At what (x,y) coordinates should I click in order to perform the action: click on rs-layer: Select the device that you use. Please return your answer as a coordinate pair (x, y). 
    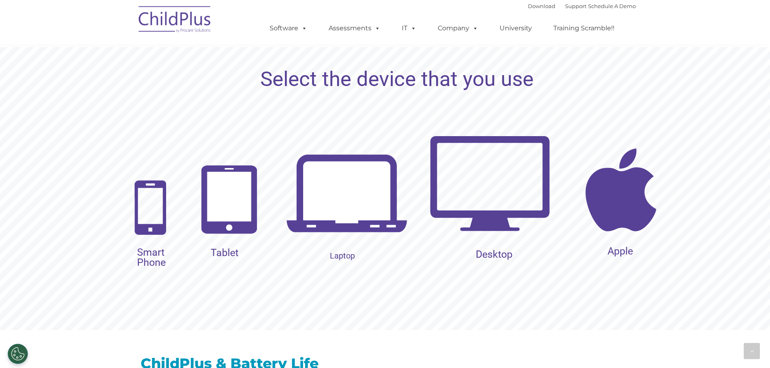
    Looking at the image, I should click on (397, 79).